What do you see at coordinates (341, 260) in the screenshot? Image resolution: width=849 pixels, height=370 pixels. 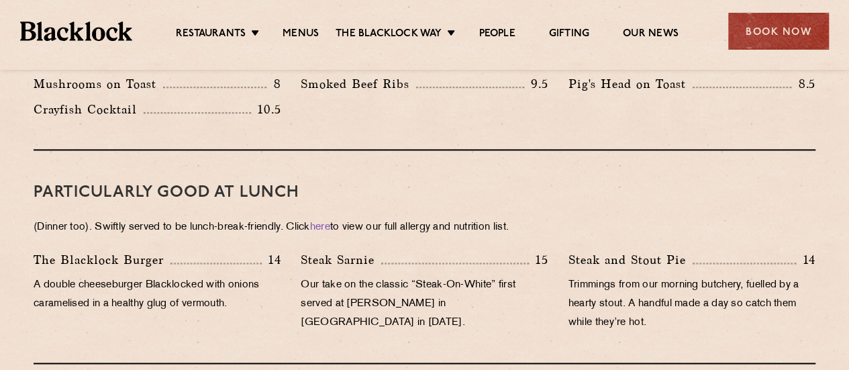 I see `p: Steak Sarnie` at bounding box center [341, 260].